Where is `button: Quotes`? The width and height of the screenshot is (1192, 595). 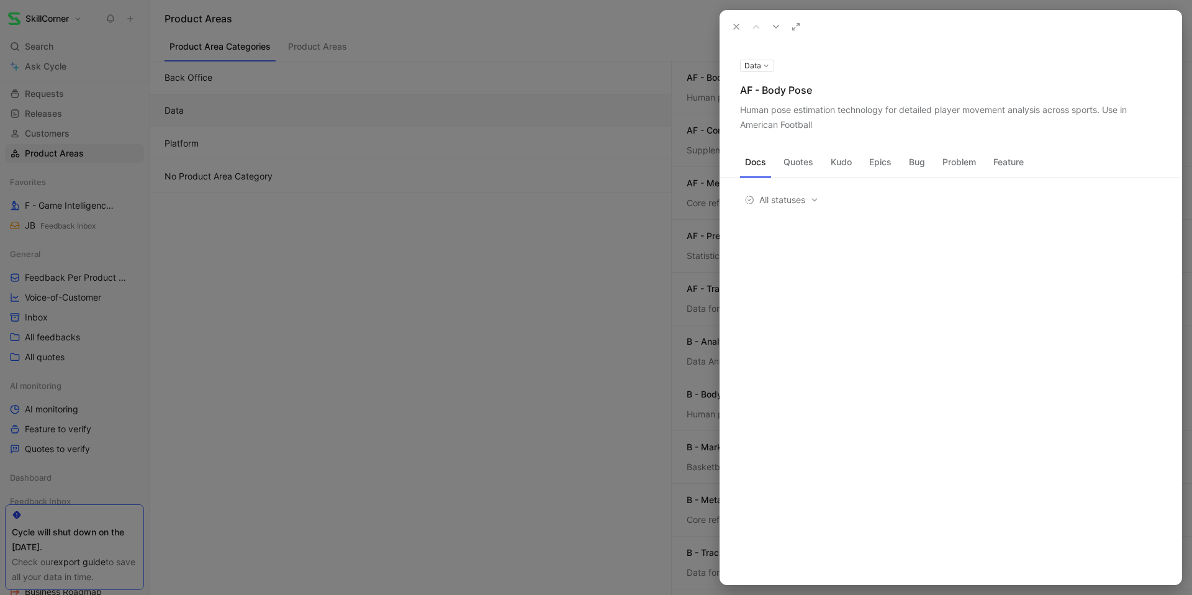
button: Quotes is located at coordinates (799, 162).